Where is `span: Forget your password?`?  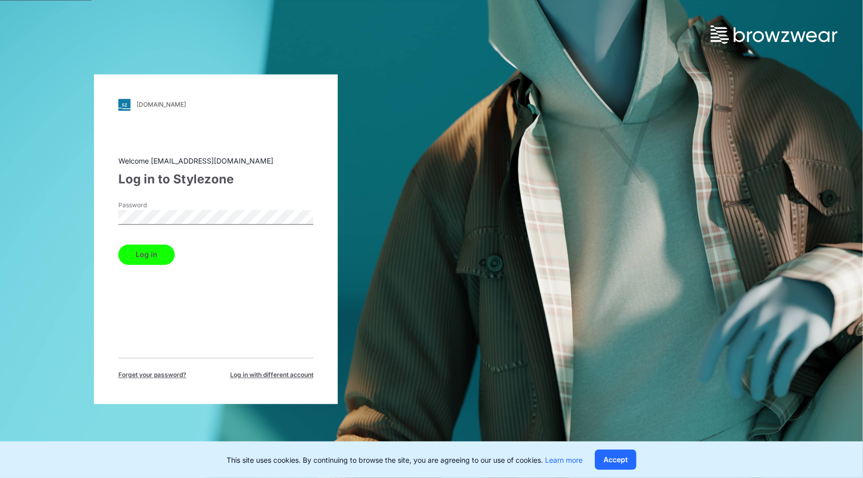
span: Forget your password? is located at coordinates (152, 375).